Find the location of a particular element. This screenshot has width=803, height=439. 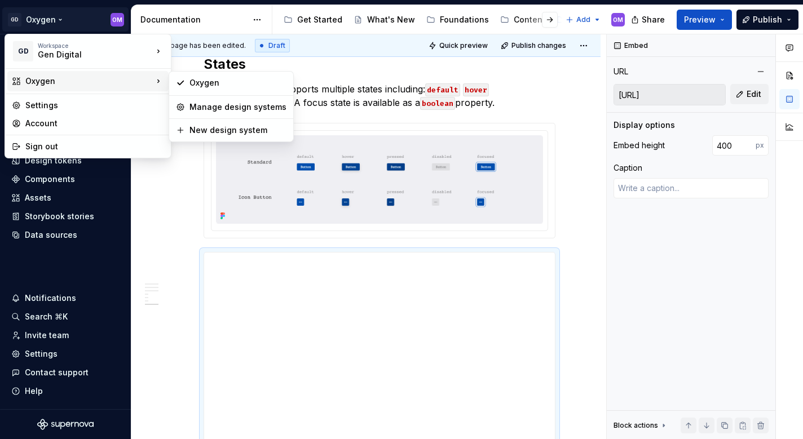

div: Account is located at coordinates (95, 124).